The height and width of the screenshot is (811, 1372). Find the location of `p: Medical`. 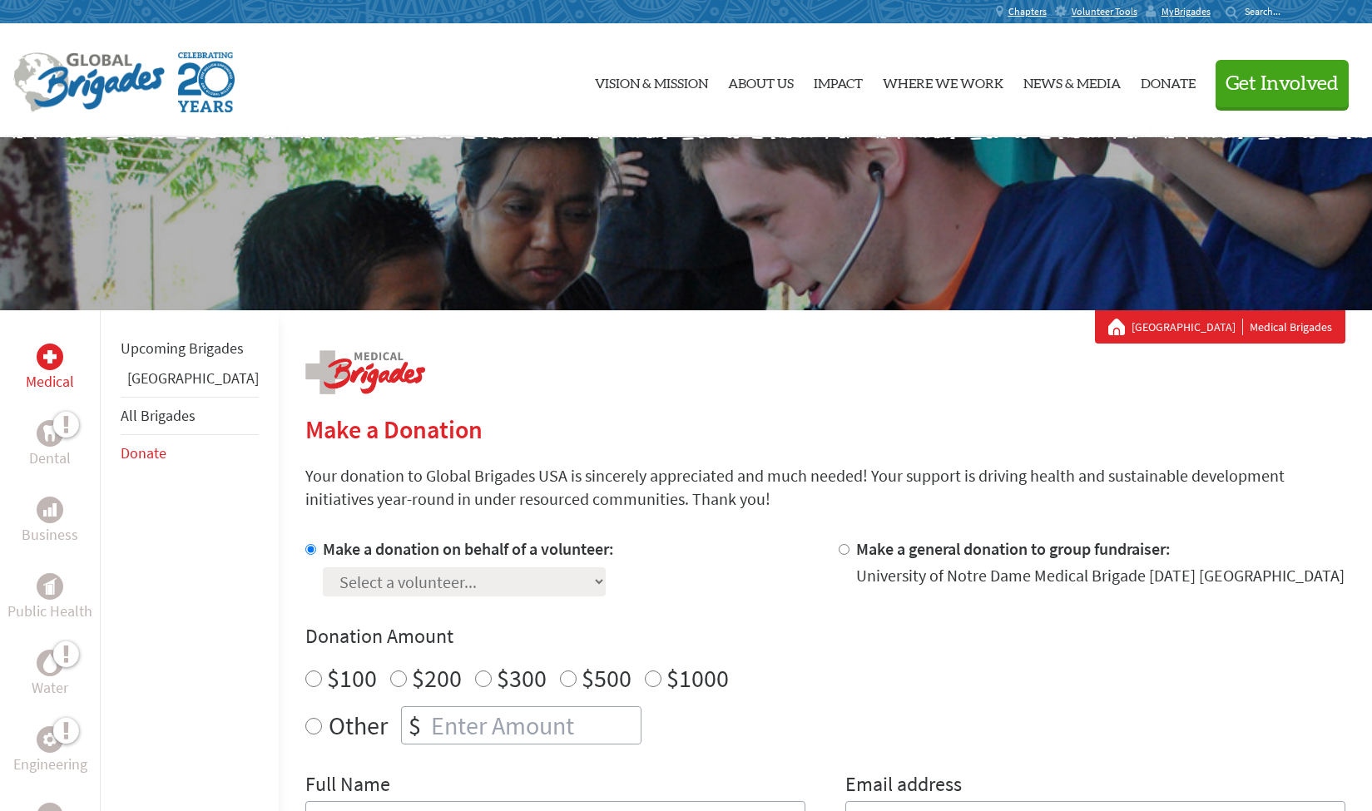

p: Medical is located at coordinates (50, 382).